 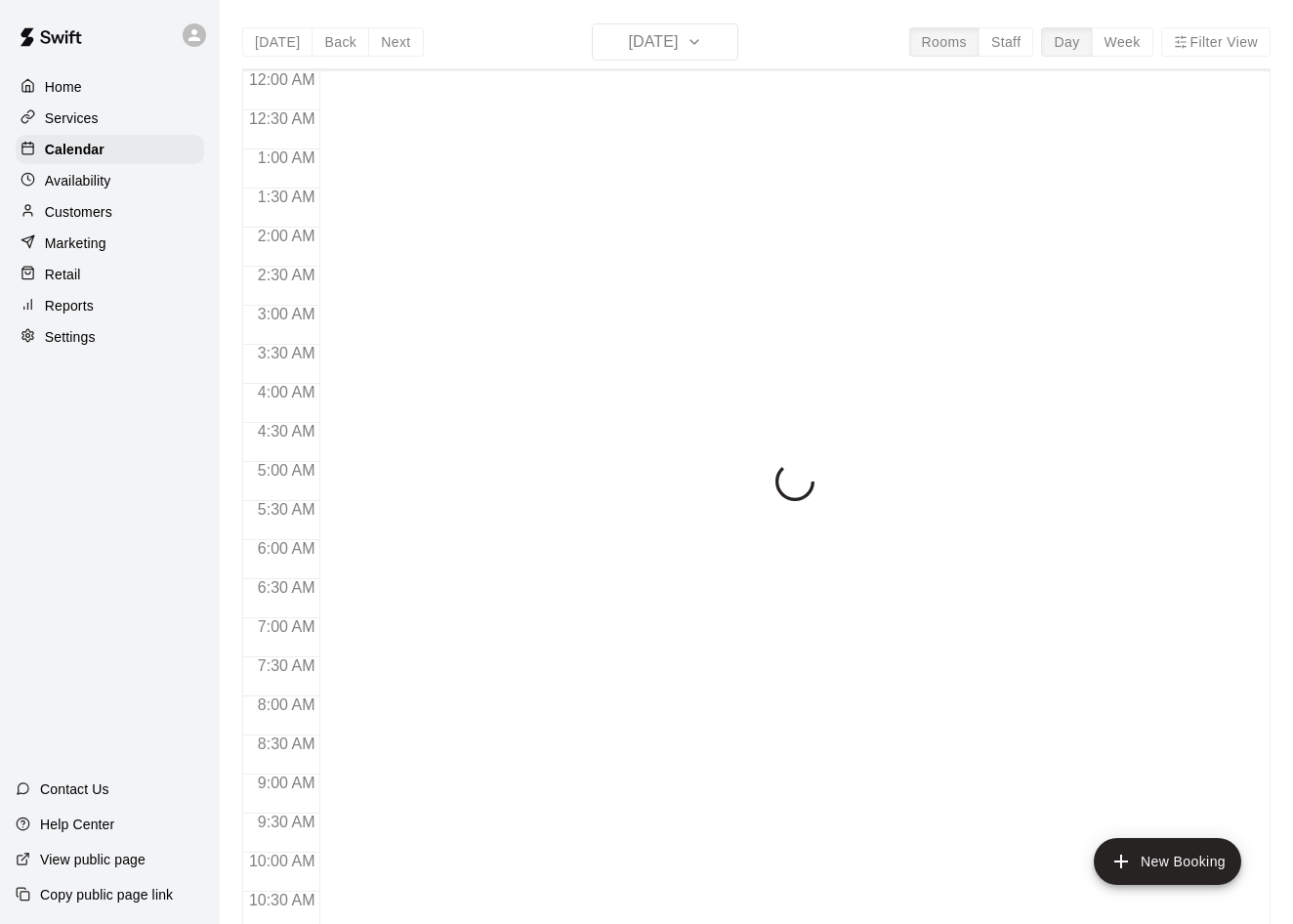 I want to click on span: 9:00 AM, so click(x=286, y=782).